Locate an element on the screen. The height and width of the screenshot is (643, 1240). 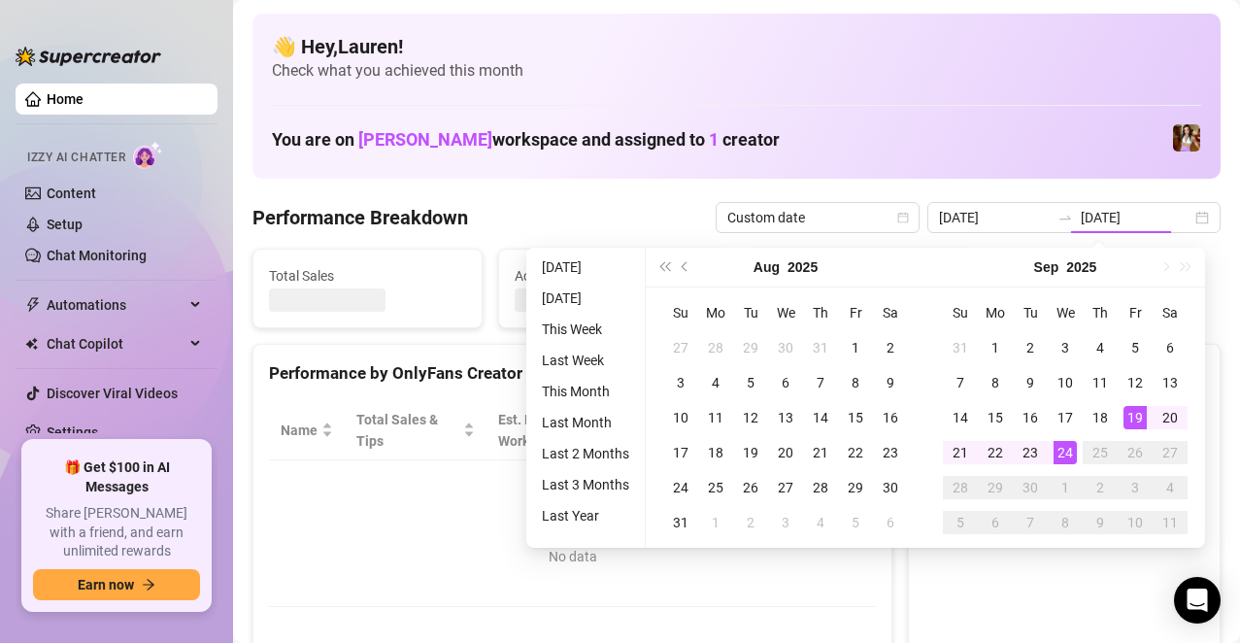
div: No data is located at coordinates (572, 556).